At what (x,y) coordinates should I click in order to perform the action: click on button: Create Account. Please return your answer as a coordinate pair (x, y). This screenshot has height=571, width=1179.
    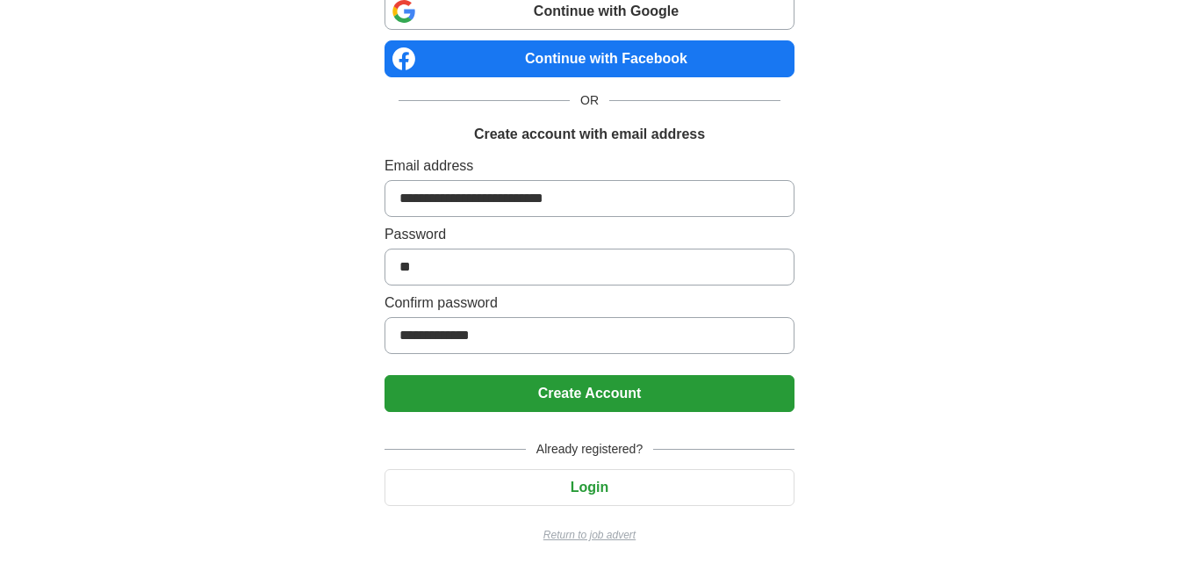
    Looking at the image, I should click on (589, 393).